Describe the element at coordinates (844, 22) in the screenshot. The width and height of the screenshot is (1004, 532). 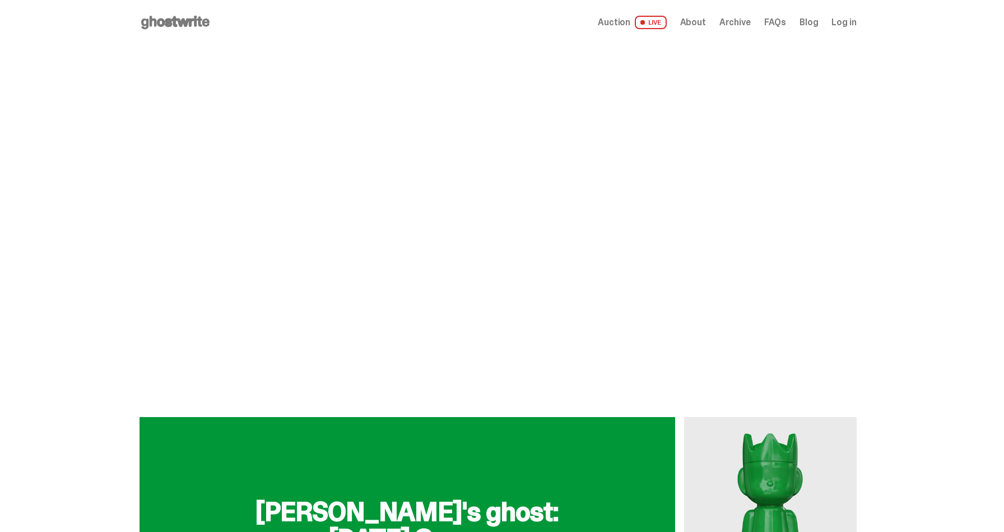
I see `span: Log in` at that location.